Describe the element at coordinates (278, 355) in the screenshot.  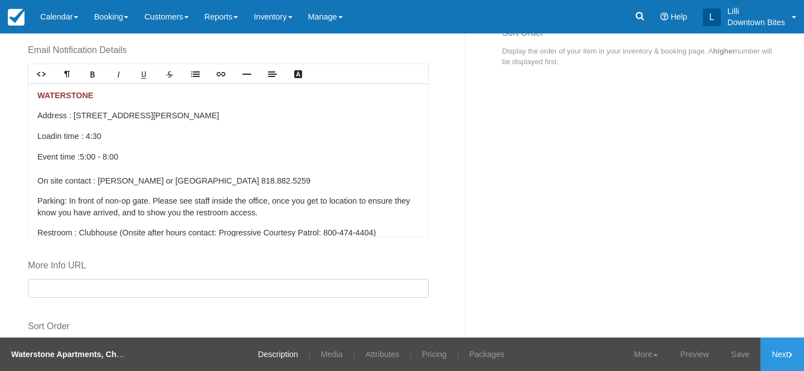
I see `a: Description` at that location.